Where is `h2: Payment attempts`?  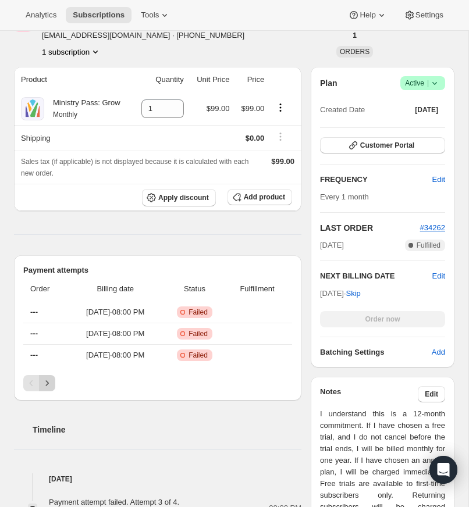 h2: Payment attempts is located at coordinates (158, 270).